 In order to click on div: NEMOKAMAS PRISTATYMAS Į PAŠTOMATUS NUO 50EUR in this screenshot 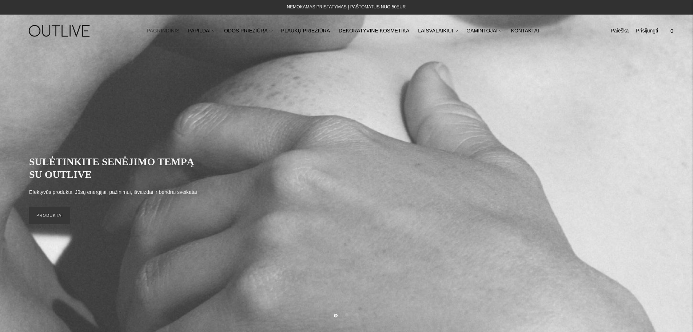, I will do `click(347, 7)`.